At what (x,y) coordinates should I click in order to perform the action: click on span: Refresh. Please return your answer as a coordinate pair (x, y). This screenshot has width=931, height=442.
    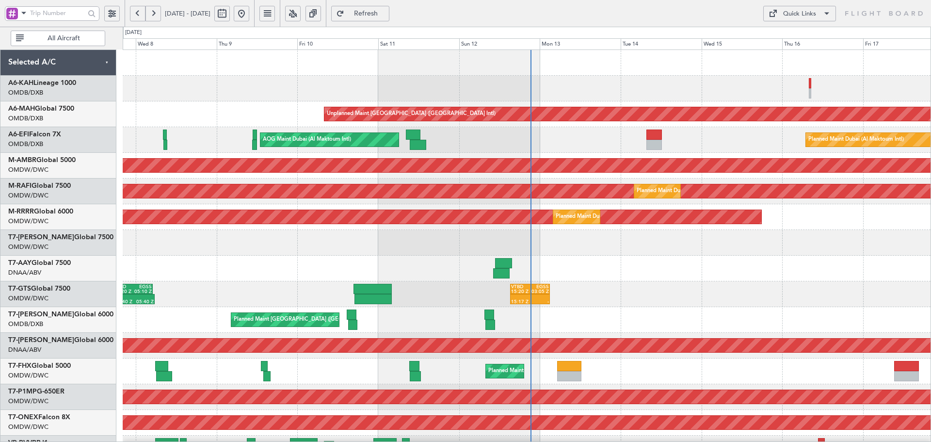
    Looking at the image, I should click on (366, 14).